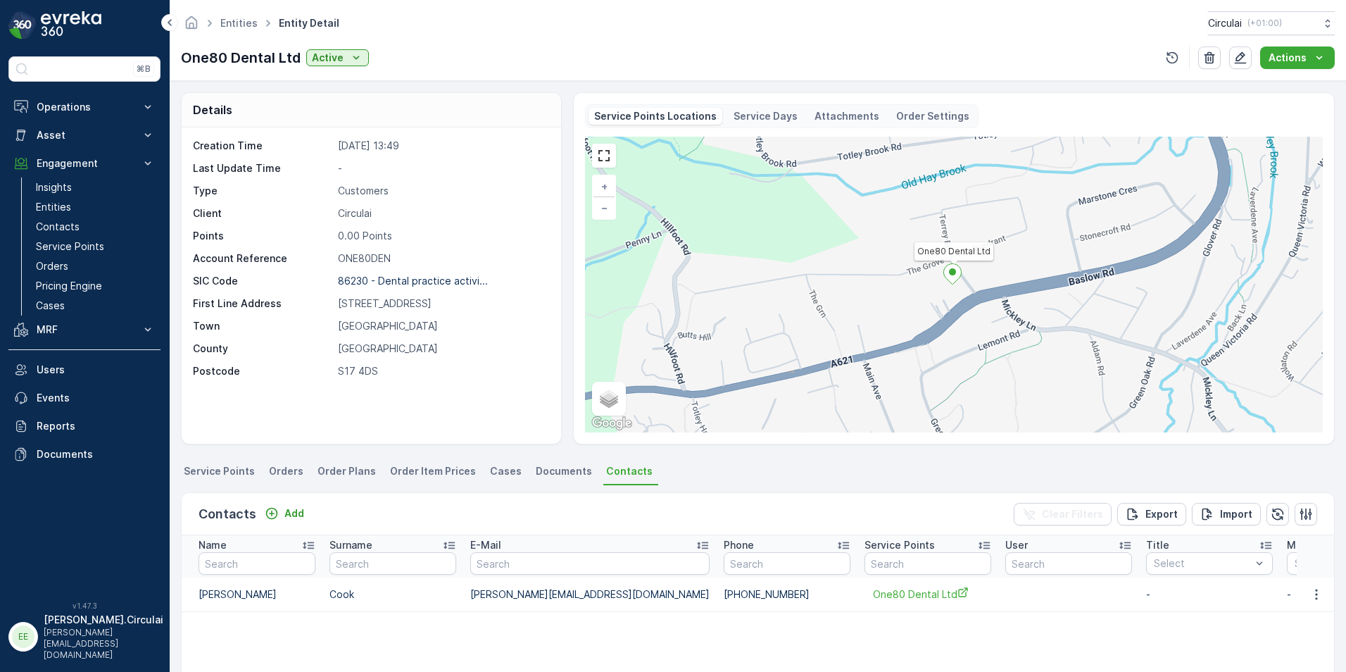 The width and height of the screenshot is (1346, 672). What do you see at coordinates (263, 236) in the screenshot?
I see `p: Points` at bounding box center [263, 236].